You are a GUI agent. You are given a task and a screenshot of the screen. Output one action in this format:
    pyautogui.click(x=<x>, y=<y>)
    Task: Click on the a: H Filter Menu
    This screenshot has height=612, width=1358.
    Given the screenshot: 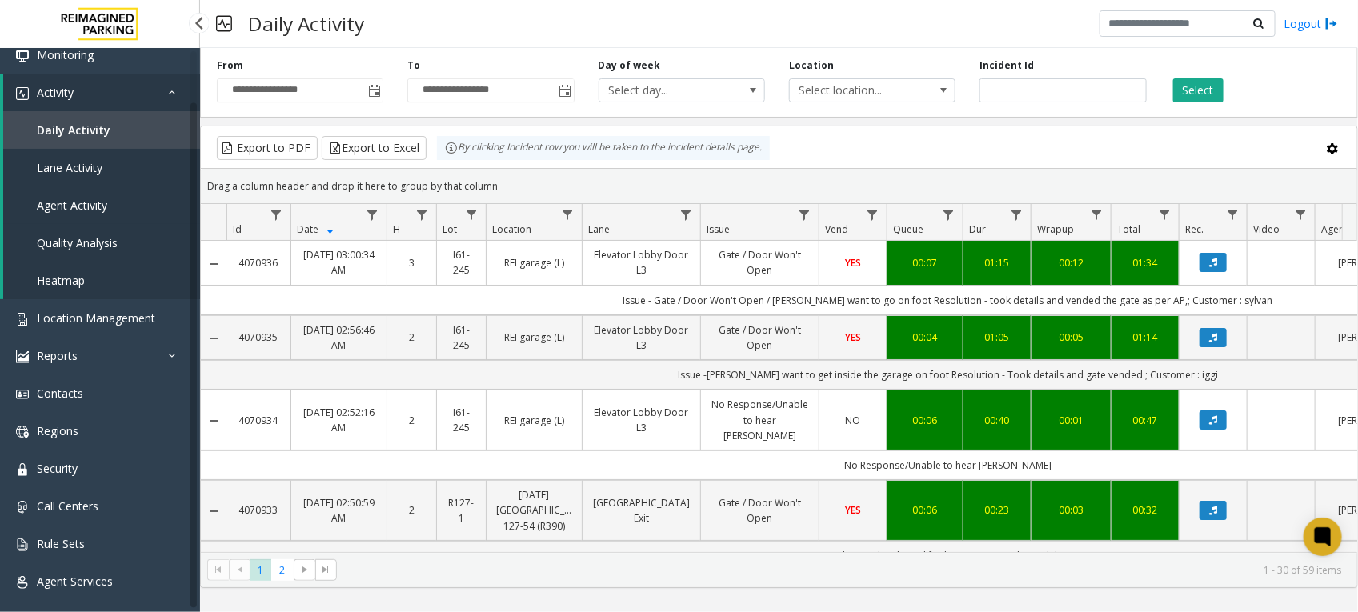 What is the action you would take?
    pyautogui.click(x=422, y=214)
    